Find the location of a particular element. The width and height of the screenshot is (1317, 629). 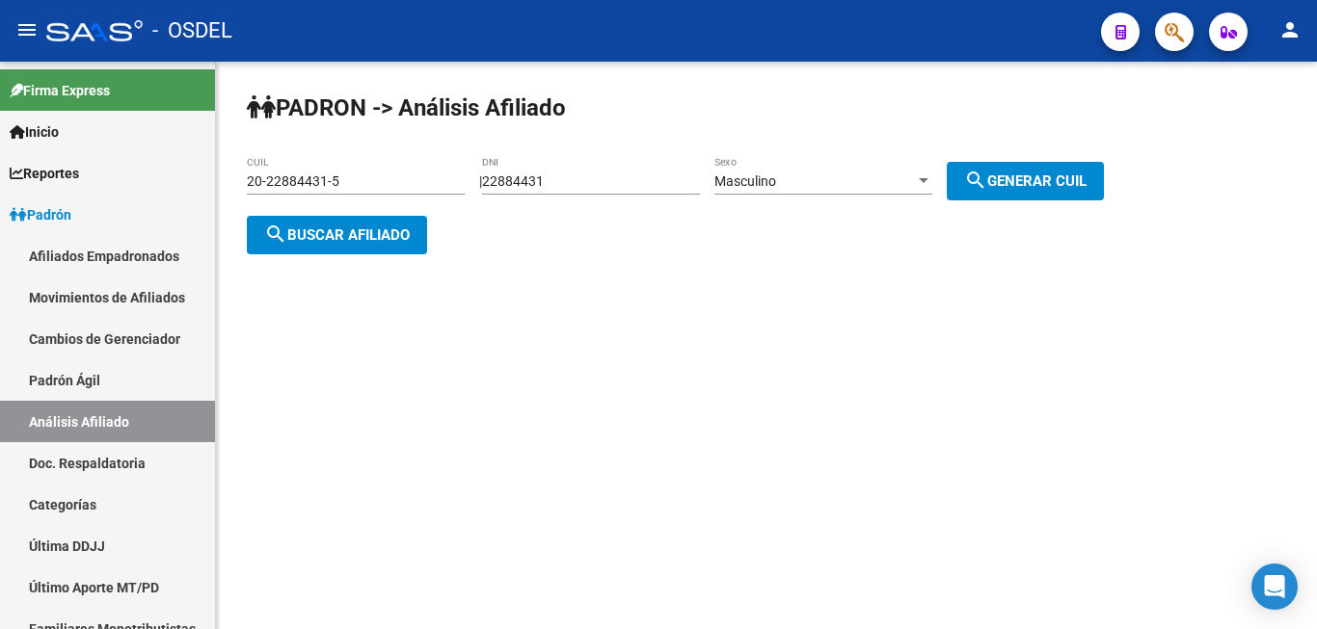

span: Reportes is located at coordinates (44, 173).